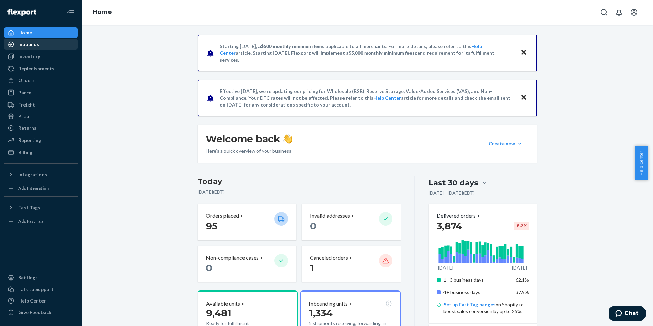 The height and width of the screenshot is (326, 653). What do you see at coordinates (247, 222) in the screenshot?
I see `button: Orders placed 95` at bounding box center [247, 222].